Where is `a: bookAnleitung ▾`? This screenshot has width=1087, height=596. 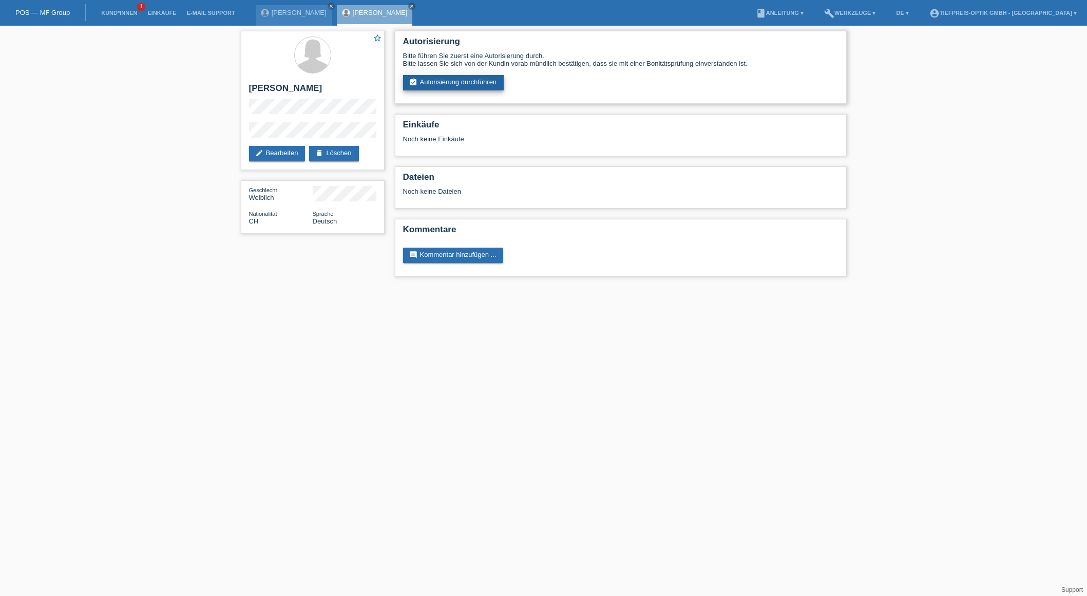
a: bookAnleitung ▾ is located at coordinates (780, 13).